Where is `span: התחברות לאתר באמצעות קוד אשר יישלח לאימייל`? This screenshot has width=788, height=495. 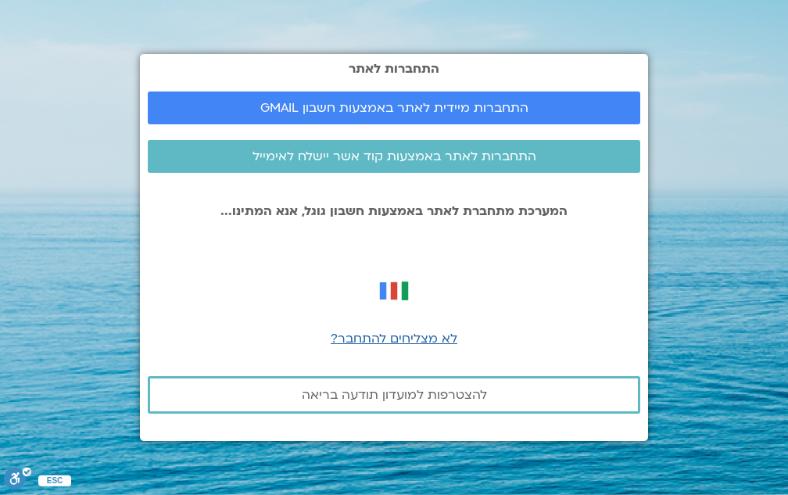
span: התחברות לאתר באמצעות קוד אשר יישלח לאימייל is located at coordinates (394, 156).